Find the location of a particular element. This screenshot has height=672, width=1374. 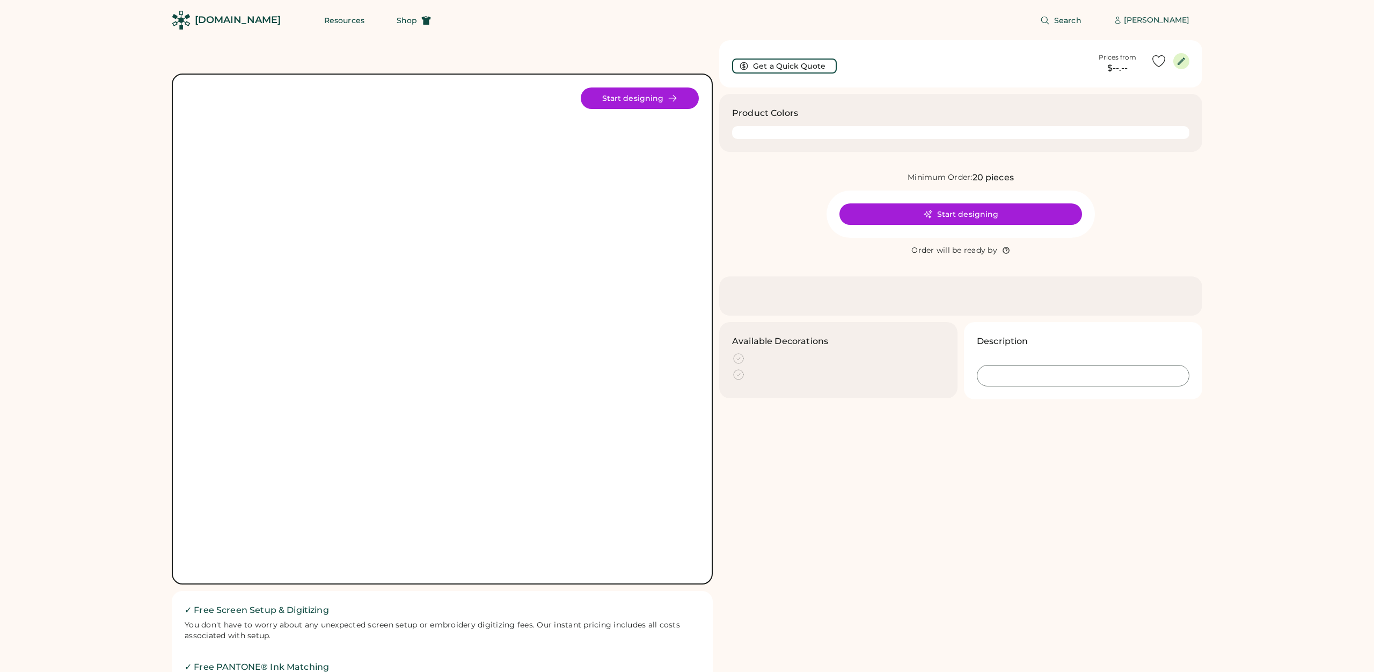

span: Shop is located at coordinates (407, 20).